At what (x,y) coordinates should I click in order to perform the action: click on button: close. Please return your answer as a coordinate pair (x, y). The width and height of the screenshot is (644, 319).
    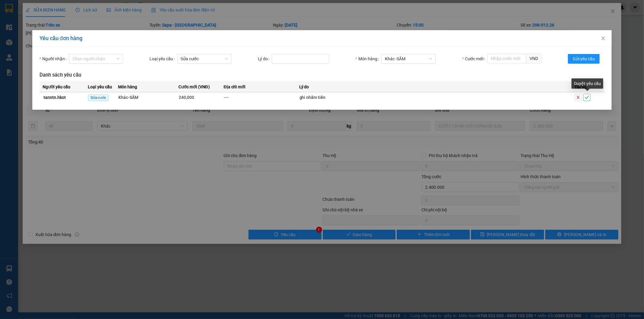
    Looking at the image, I should click on (578, 98).